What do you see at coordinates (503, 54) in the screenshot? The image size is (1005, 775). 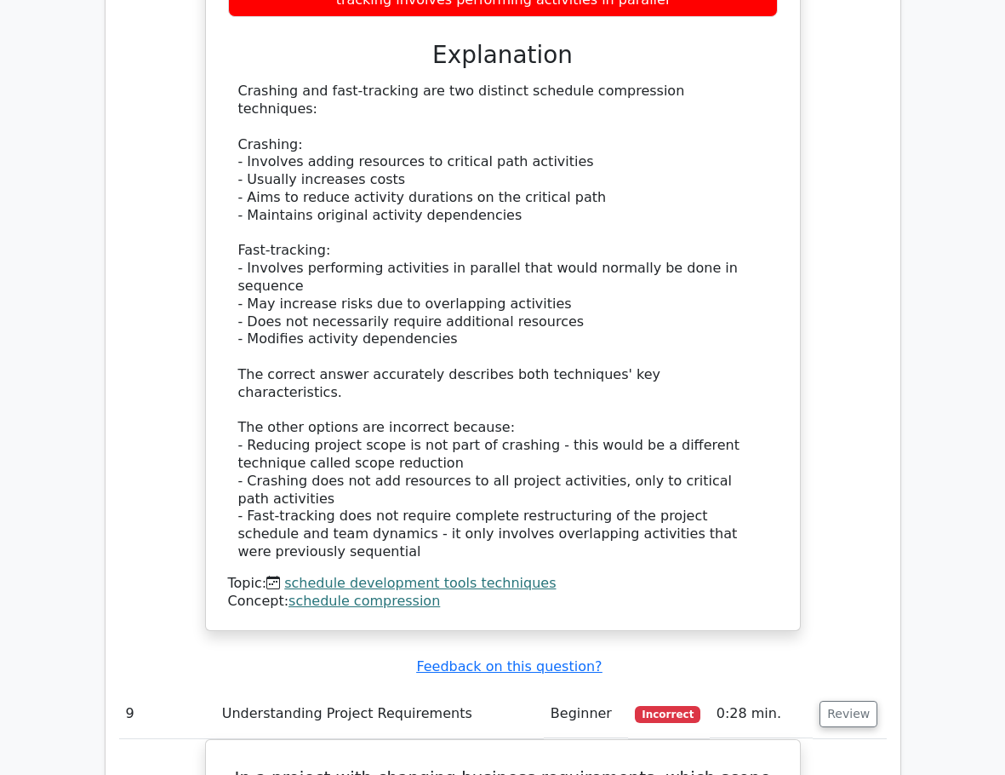 I see `h3: Explanation` at bounding box center [503, 54].